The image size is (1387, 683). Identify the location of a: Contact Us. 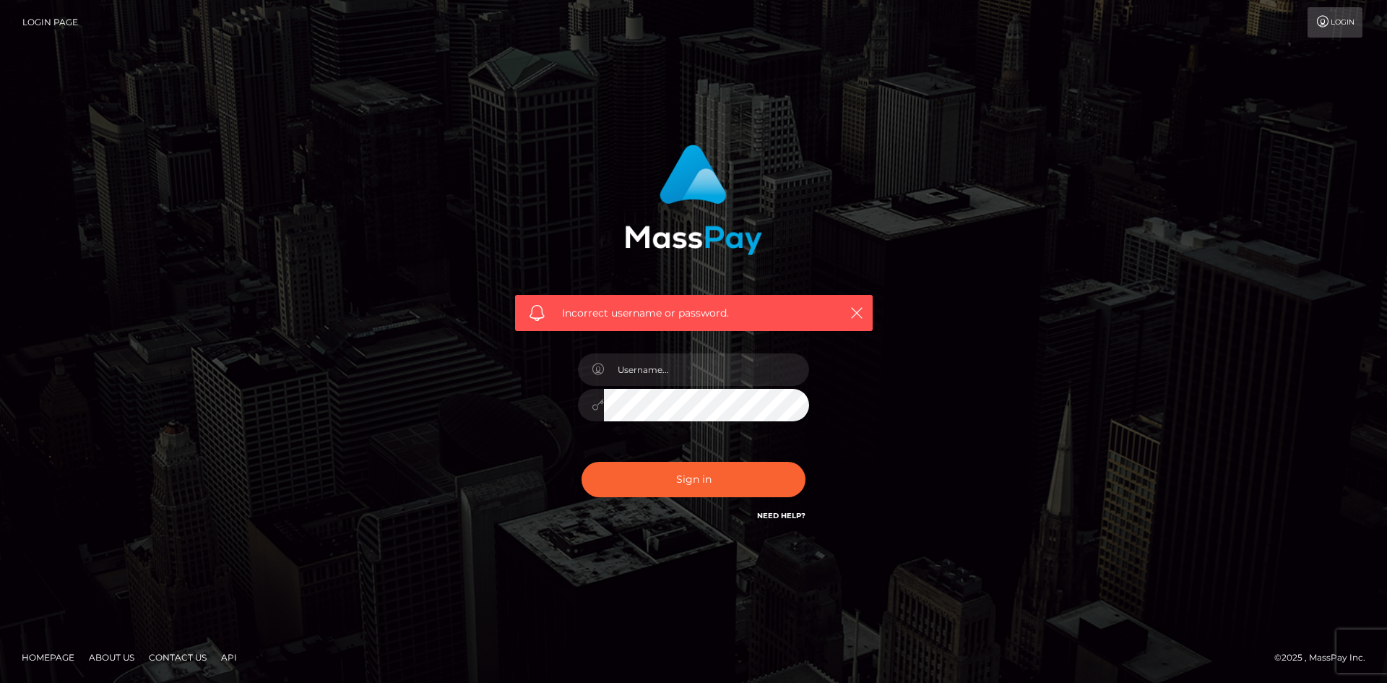
(178, 657).